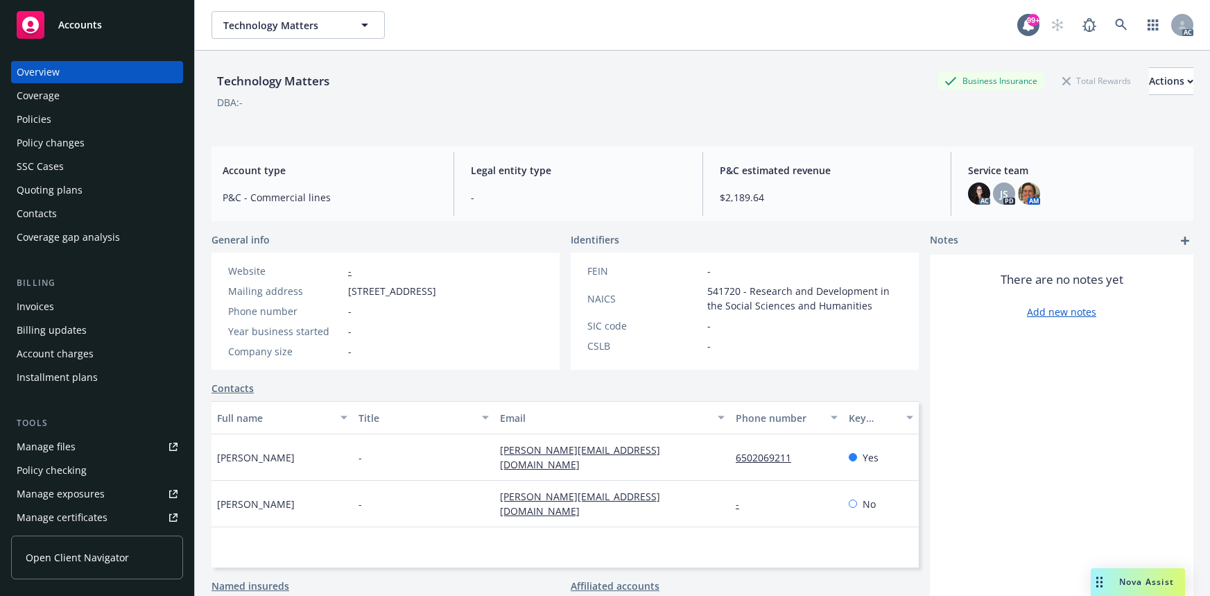 The image size is (1210, 596). Describe the element at coordinates (1171, 81) in the screenshot. I see `button: Actions` at that location.